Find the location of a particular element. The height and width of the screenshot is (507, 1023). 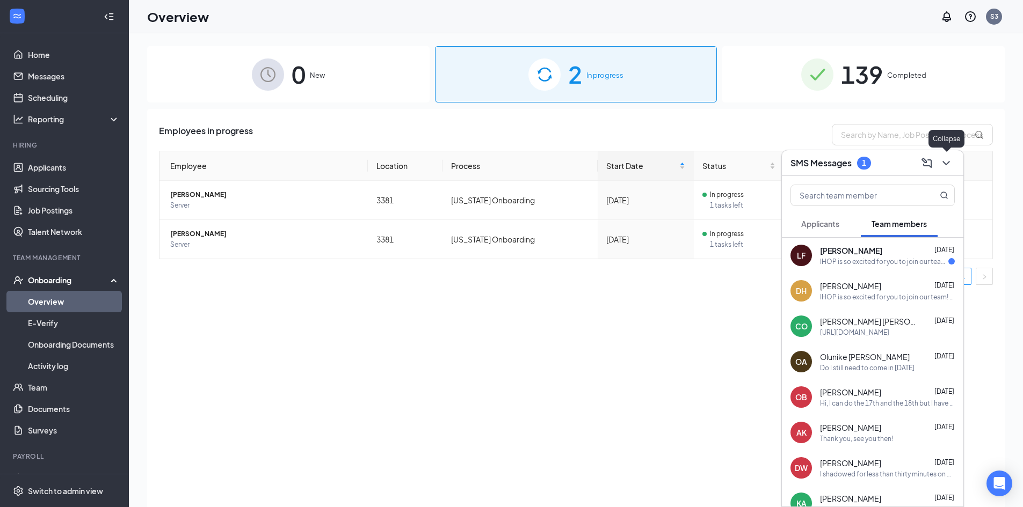

div: 1 is located at coordinates (864, 163).